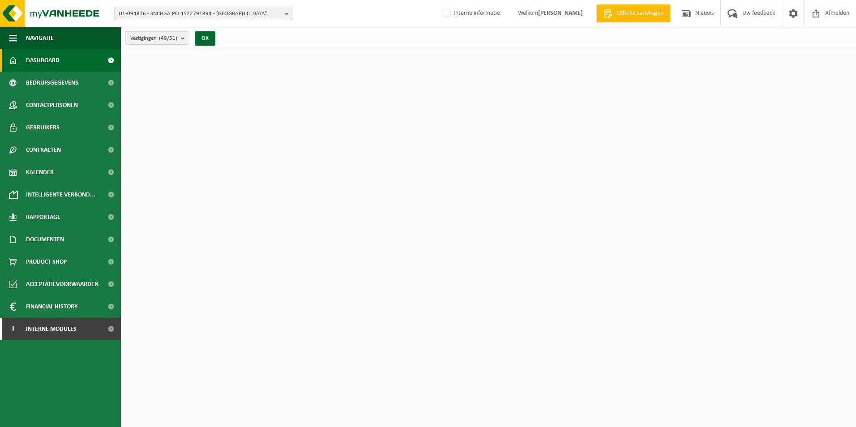  What do you see at coordinates (633, 13) in the screenshot?
I see `a: Offerte aanvragen` at bounding box center [633, 13].